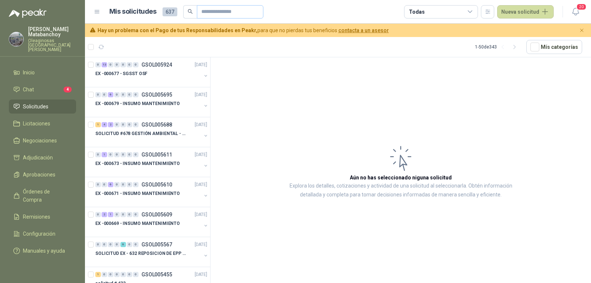 The width and height of the screenshot is (591, 283). What do you see at coordinates (157, 155) in the screenshot?
I see `p: GSOL005611` at bounding box center [157, 155].